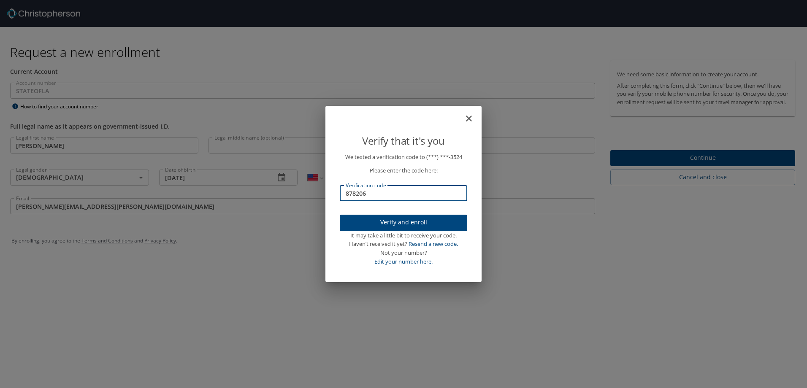 The height and width of the screenshot is (388, 807). Describe the element at coordinates (403, 170) in the screenshot. I see `p: Please enter the code here:` at that location.